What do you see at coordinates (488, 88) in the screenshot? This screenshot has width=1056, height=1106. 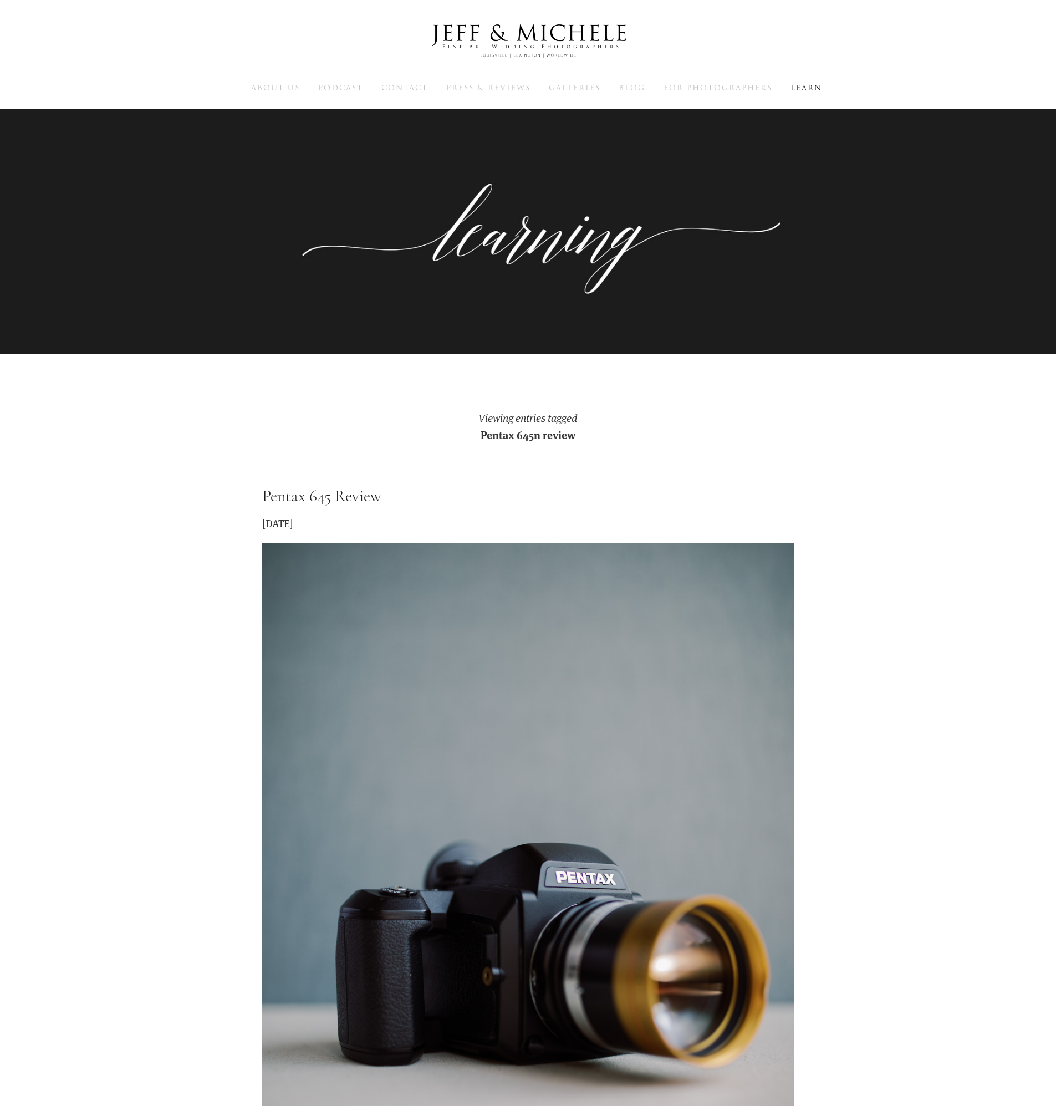 I see `a: Press & Reviews` at bounding box center [488, 88].